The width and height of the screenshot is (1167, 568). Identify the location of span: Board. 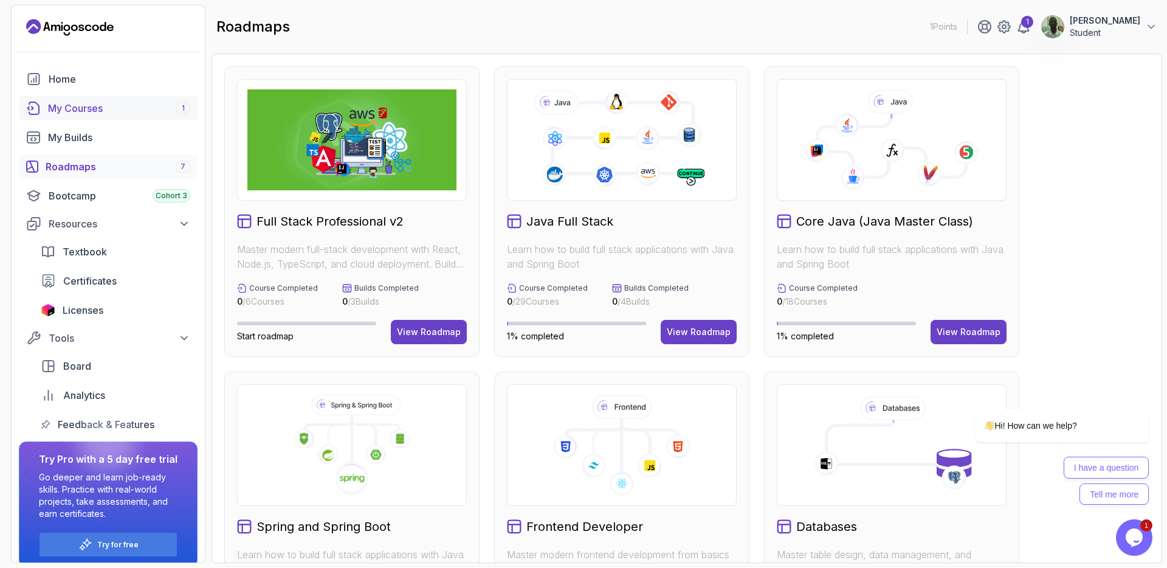
(77, 366).